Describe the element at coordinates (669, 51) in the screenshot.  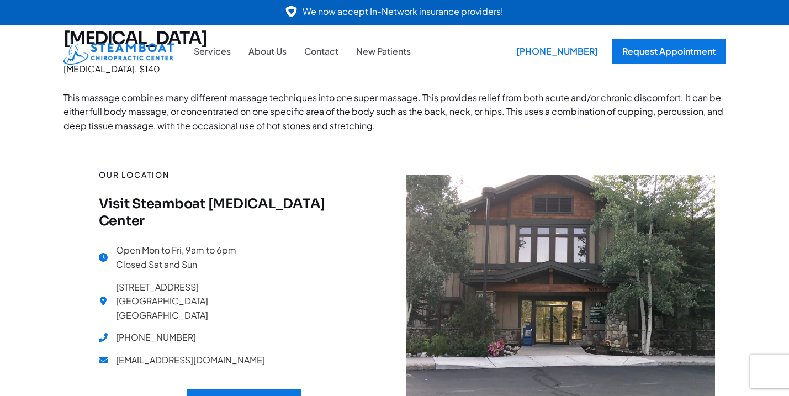
I see `a: Request Appointment` at that location.